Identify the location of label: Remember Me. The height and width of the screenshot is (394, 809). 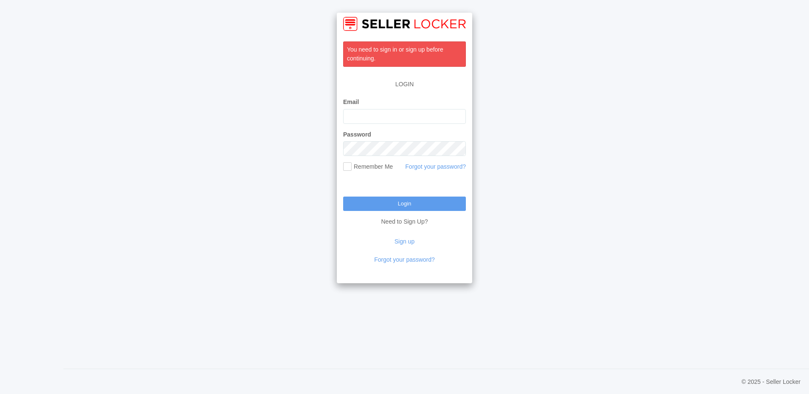
(368, 167).